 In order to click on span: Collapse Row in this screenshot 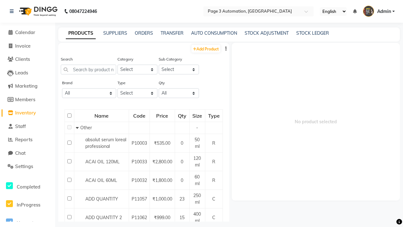, I will do `click(78, 128)`.